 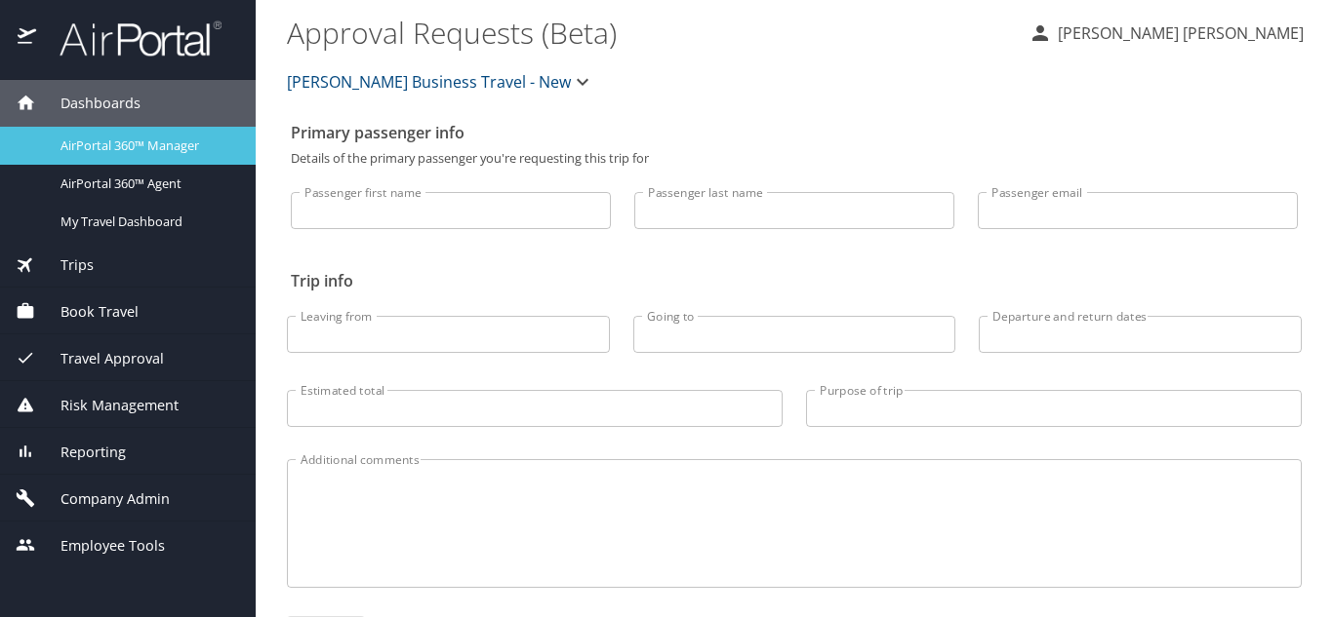 What do you see at coordinates (99, 359) in the screenshot?
I see `span: Travel Approval` at bounding box center [99, 359].